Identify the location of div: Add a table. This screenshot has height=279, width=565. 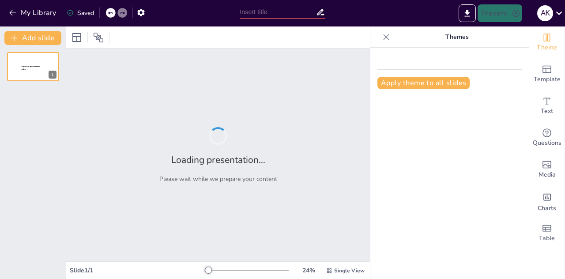
(547, 233).